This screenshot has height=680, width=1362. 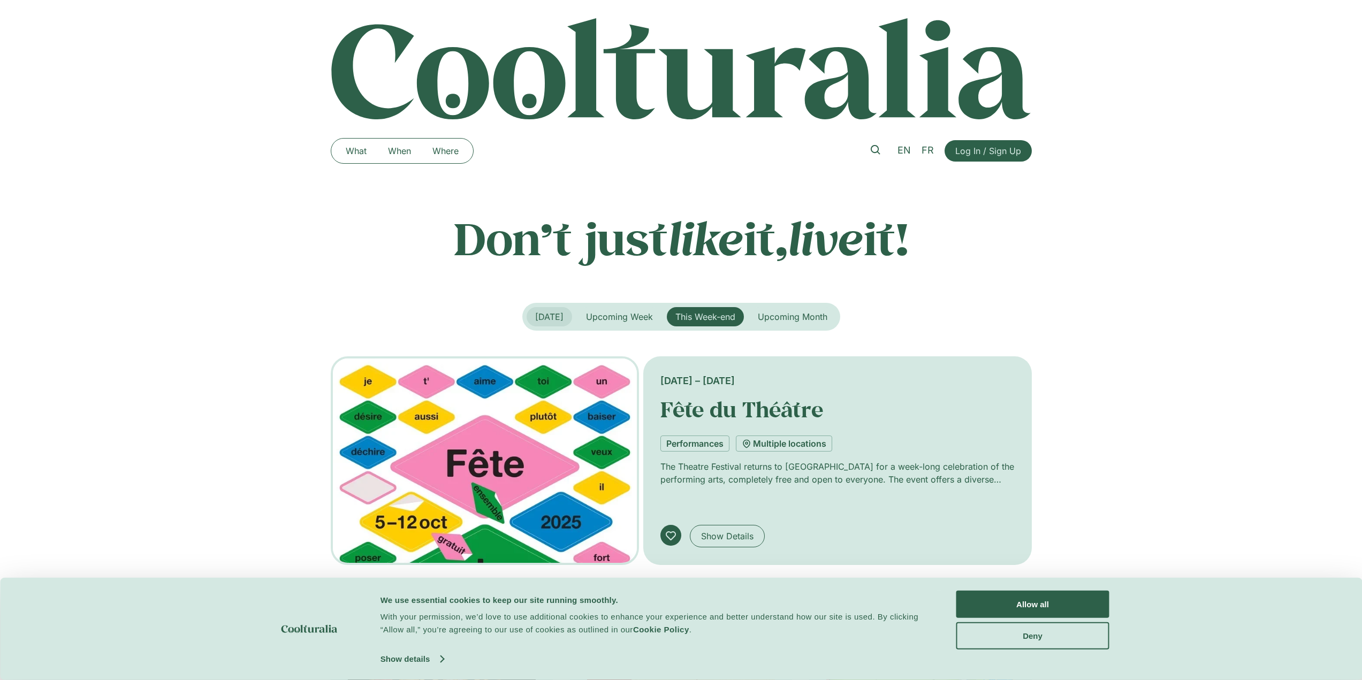 I want to click on span: Upcoming Week, so click(x=619, y=317).